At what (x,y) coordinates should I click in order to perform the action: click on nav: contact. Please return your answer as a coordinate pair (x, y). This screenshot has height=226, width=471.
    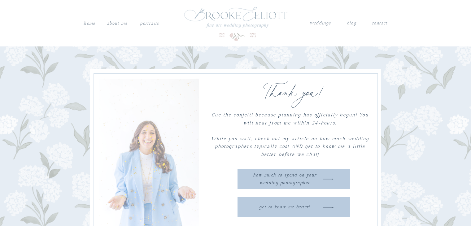
    Looking at the image, I should click on (380, 22).